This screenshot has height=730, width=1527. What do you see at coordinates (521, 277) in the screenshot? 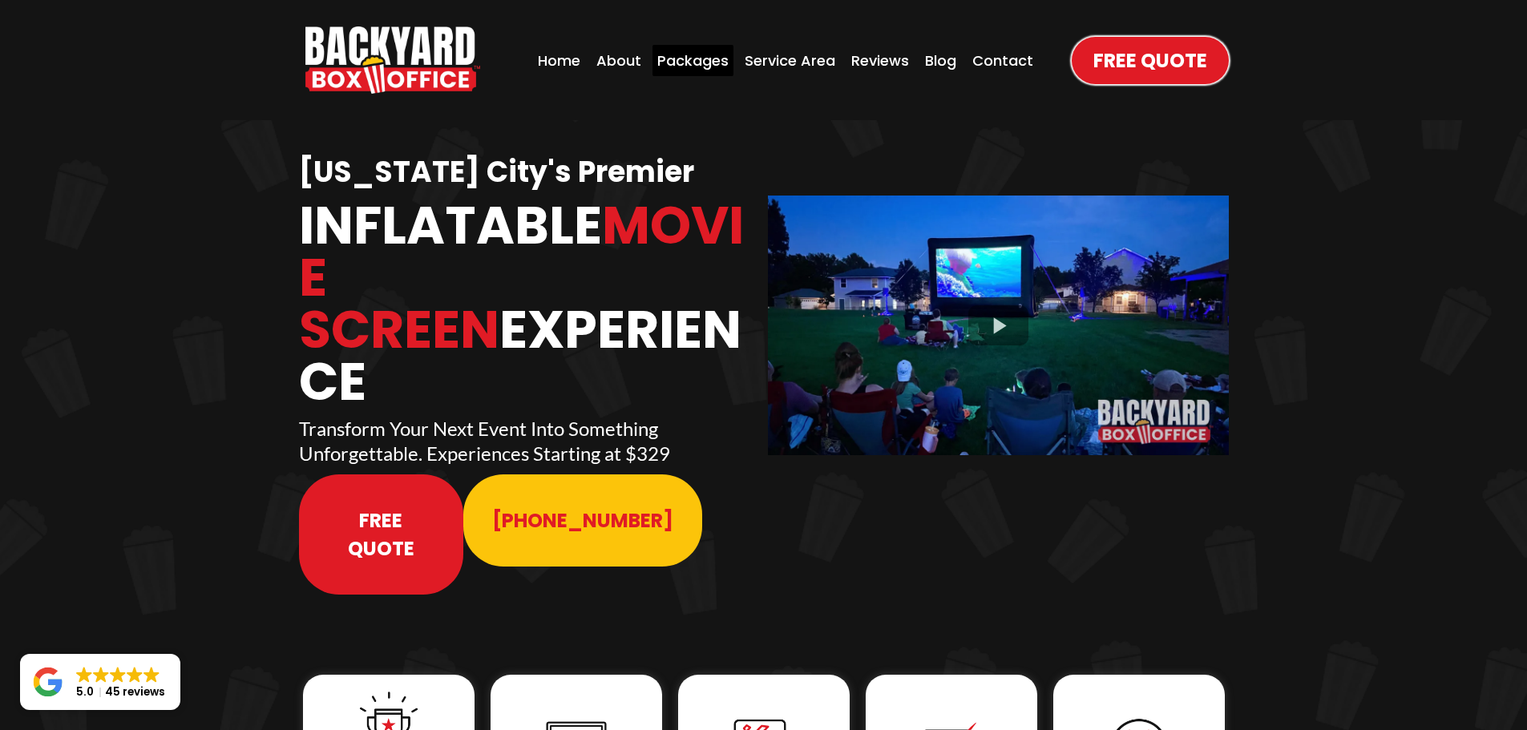
I see `span: Movie Screen` at bounding box center [521, 277].